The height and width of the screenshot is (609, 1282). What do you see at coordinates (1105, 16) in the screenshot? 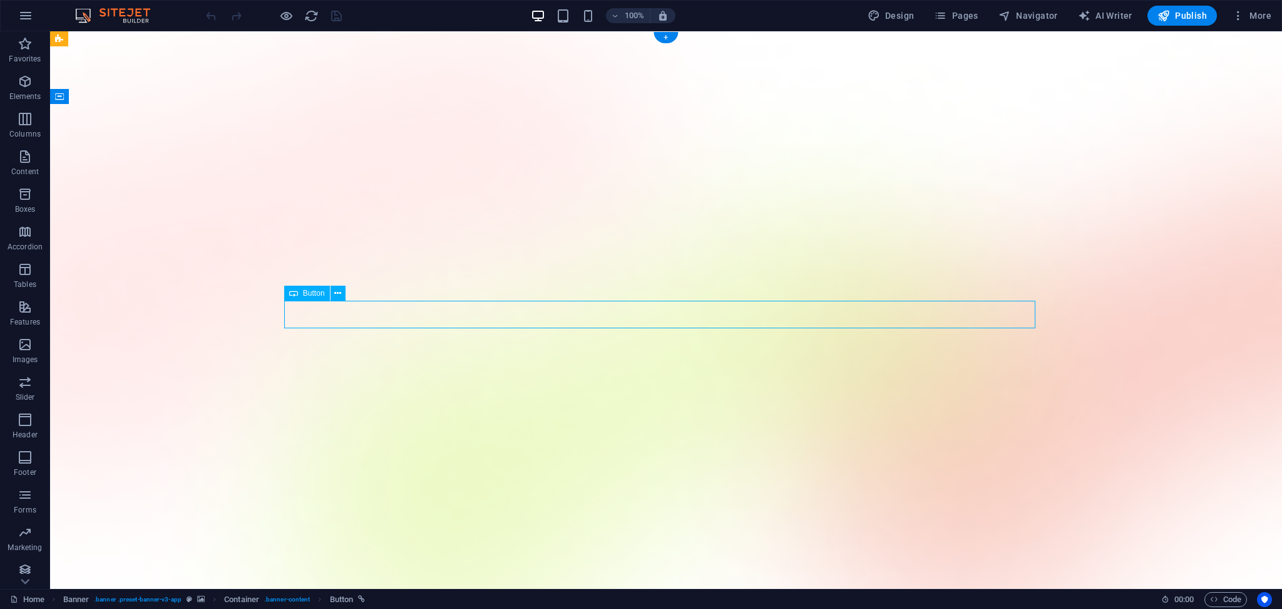
I see `span: AI Writer` at bounding box center [1105, 16].